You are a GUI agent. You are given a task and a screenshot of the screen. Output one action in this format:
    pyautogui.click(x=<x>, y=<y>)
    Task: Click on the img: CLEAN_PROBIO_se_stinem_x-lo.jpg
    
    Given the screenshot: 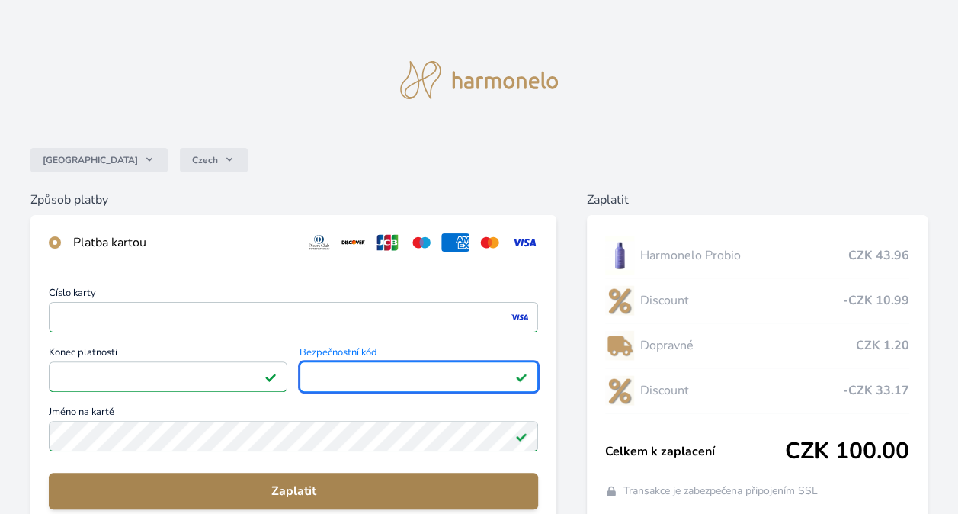 What is the action you would take?
    pyautogui.click(x=620, y=255)
    